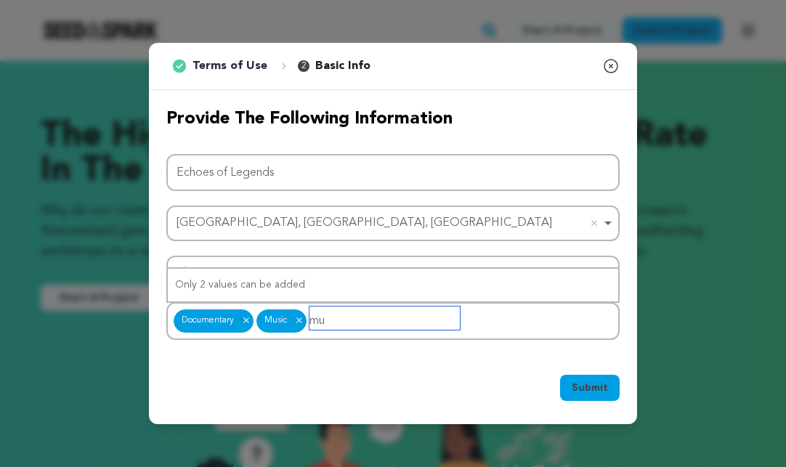 Image resolution: width=786 pixels, height=467 pixels. Describe the element at coordinates (393, 119) in the screenshot. I see `h2: Provide the following information` at that location.